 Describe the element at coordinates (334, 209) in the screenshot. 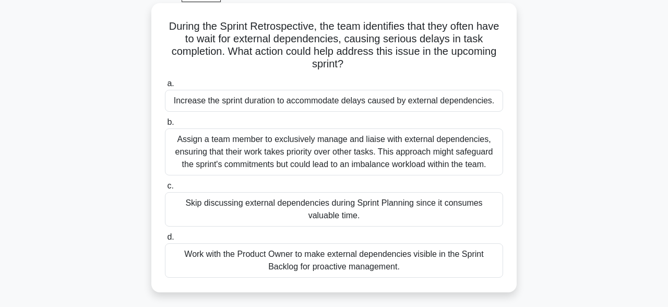

I see `div: Skip discussing external dependencies during Sprint Planning since it consumes valuable time.` at that location.